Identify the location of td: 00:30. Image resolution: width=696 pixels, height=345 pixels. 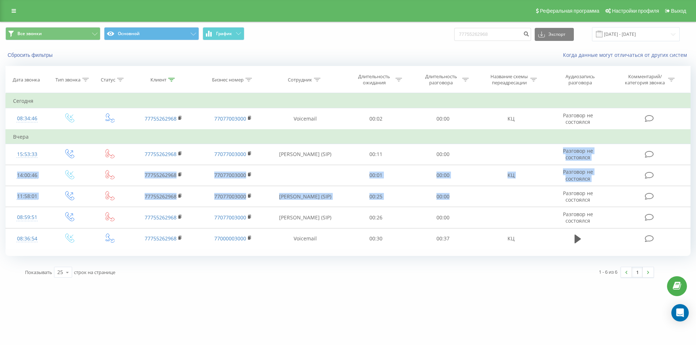
(376, 239).